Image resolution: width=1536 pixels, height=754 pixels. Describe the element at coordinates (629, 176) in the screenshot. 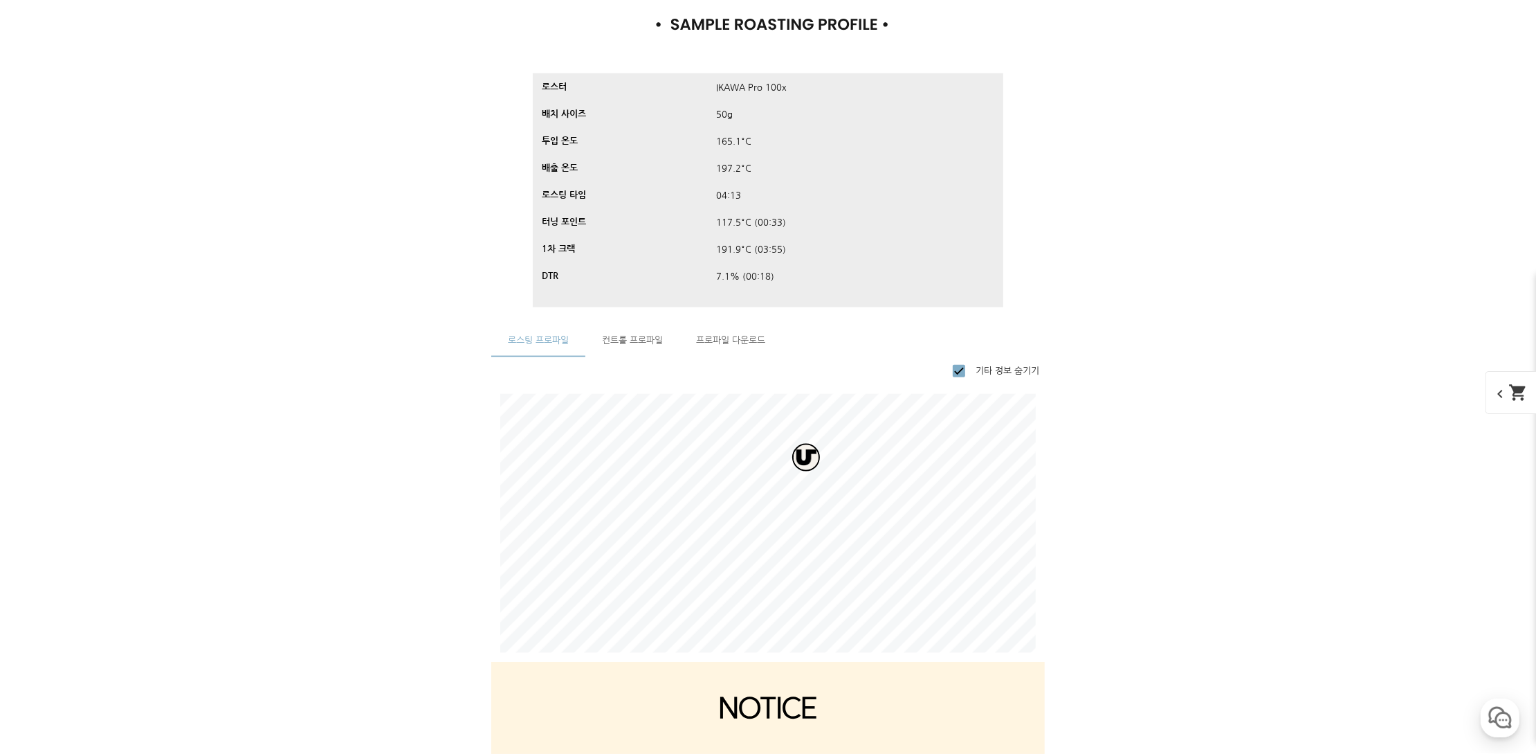

I see `th: 배출 온도` at that location.